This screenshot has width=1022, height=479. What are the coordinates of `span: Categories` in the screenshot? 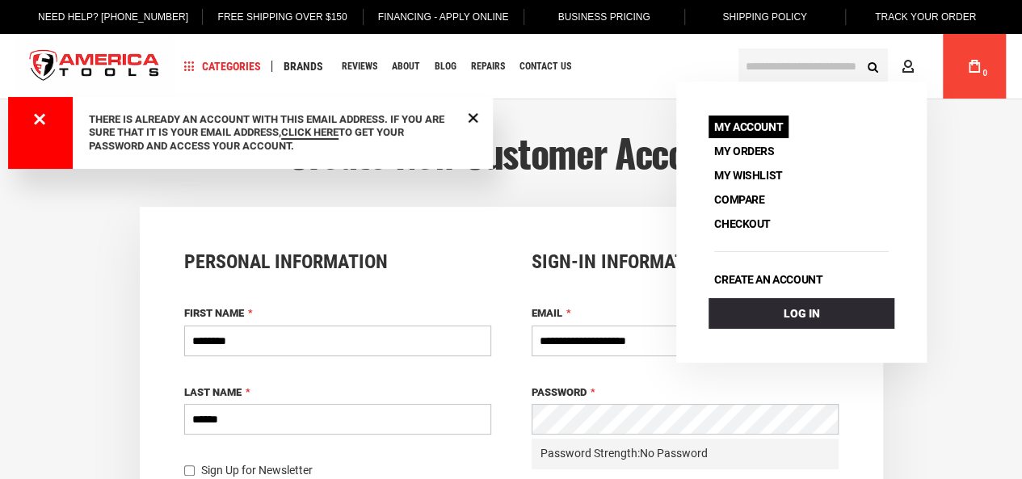 It's located at (222, 66).